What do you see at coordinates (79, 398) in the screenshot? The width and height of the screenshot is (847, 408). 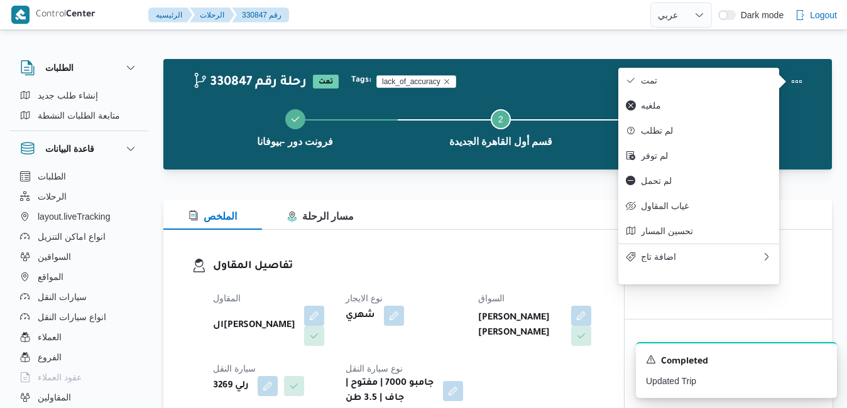 I see `button: المقاولين` at bounding box center [79, 398].